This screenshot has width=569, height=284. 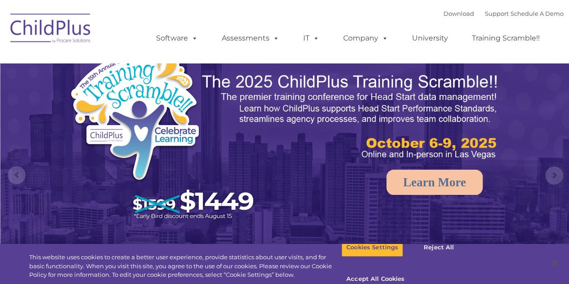 I want to click on img: ChildPlus by Procare Solutions, so click(x=51, y=30).